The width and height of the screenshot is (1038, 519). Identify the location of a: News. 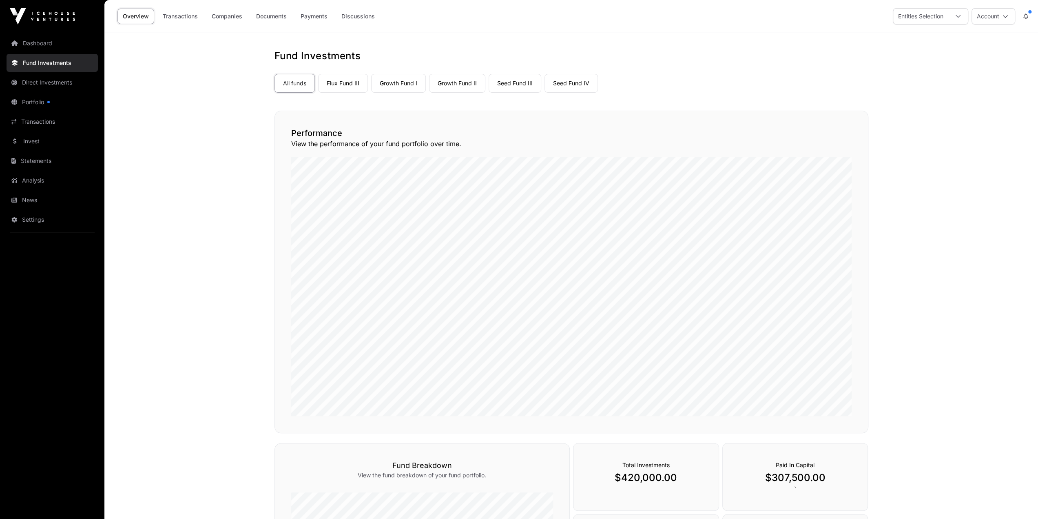
(52, 200).